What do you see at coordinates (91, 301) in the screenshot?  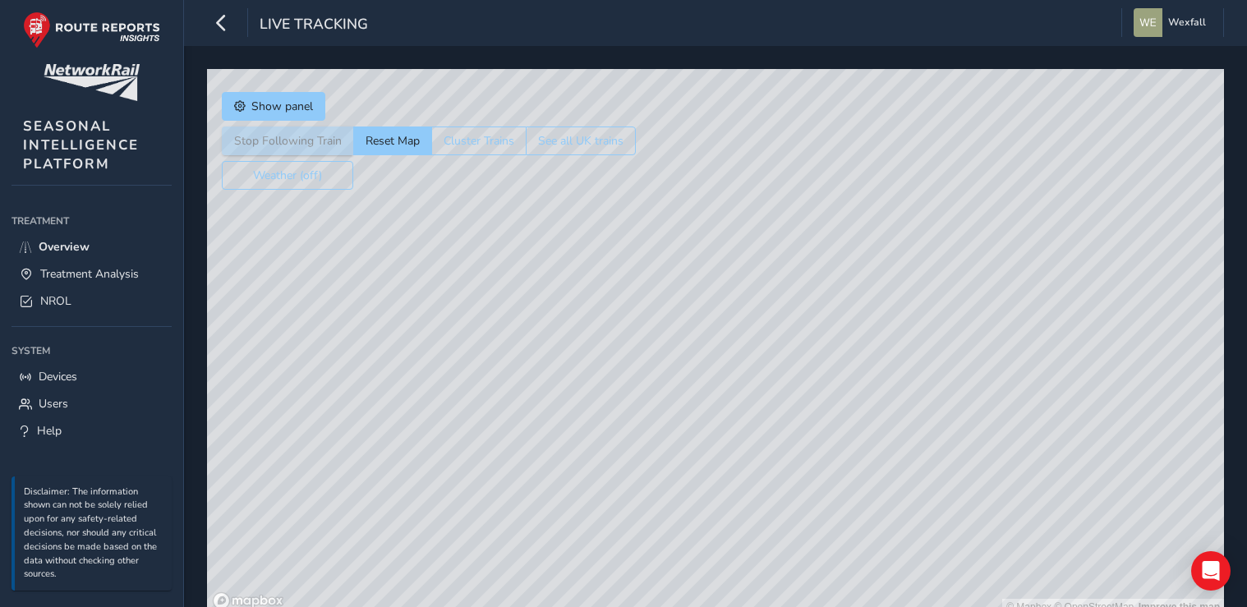 I see `a: NROL` at bounding box center [91, 301].